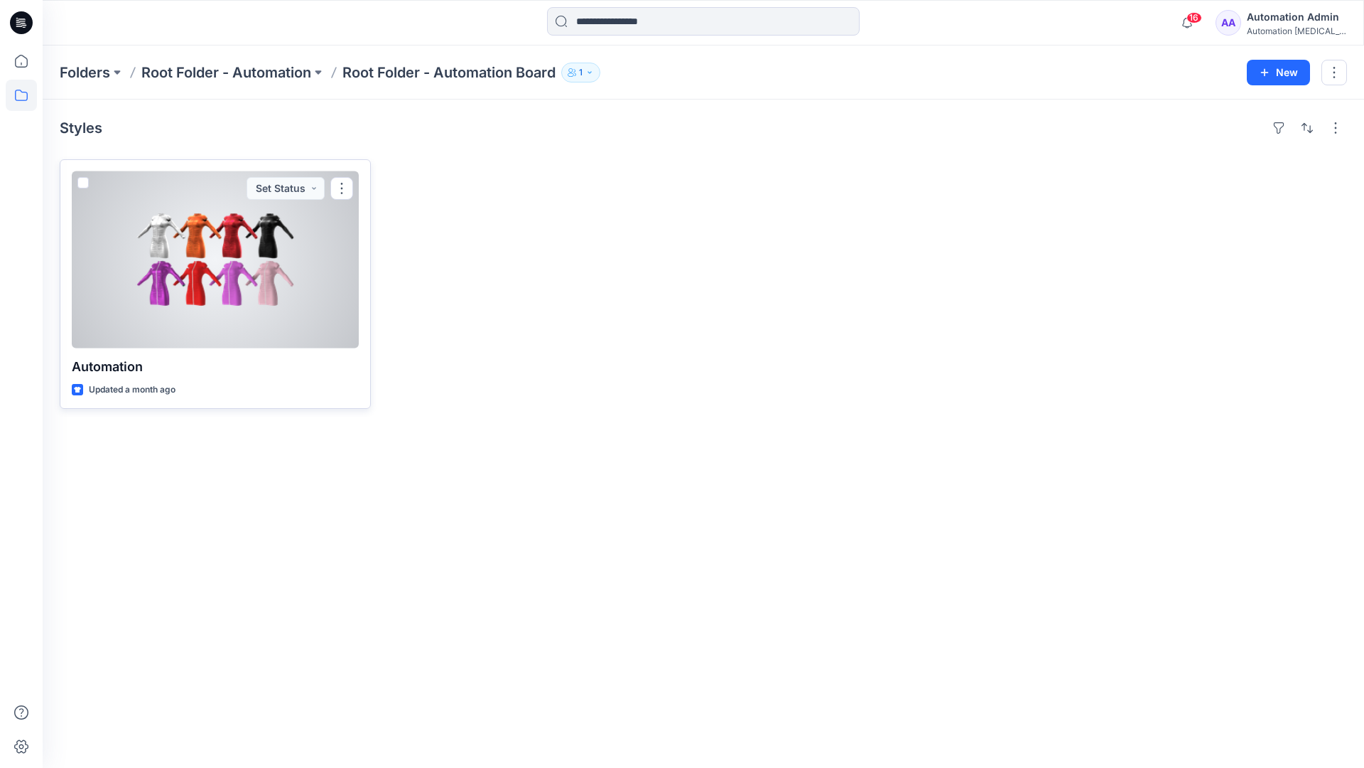  Describe the element at coordinates (85, 72) in the screenshot. I see `p: Folders` at that location.